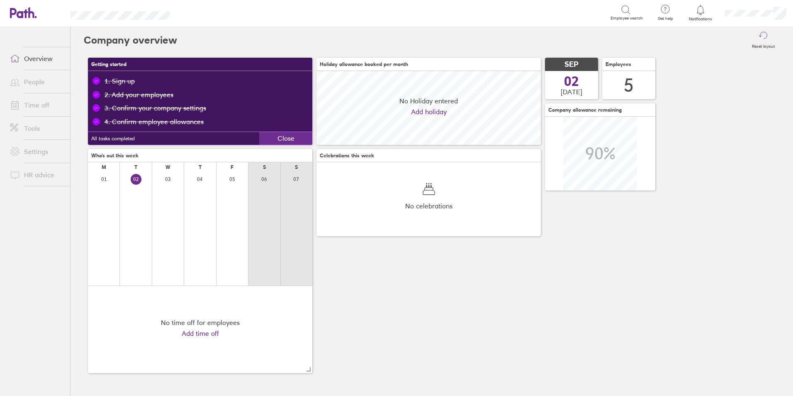 The image size is (793, 396). What do you see at coordinates (104, 167) in the screenshot?
I see `div: M` at bounding box center [104, 167].